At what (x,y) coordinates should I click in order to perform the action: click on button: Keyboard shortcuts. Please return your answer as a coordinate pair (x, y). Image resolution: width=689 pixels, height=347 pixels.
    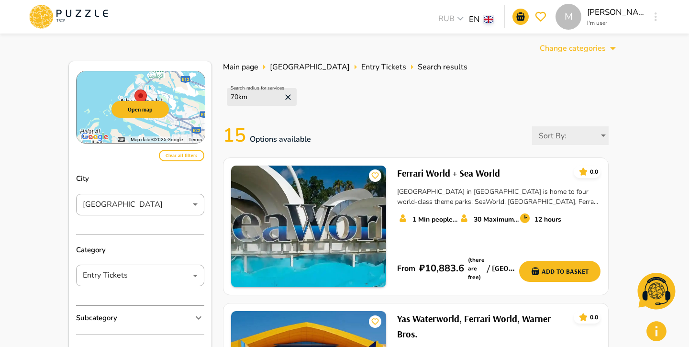
    Looking at the image, I should click on (121, 140).